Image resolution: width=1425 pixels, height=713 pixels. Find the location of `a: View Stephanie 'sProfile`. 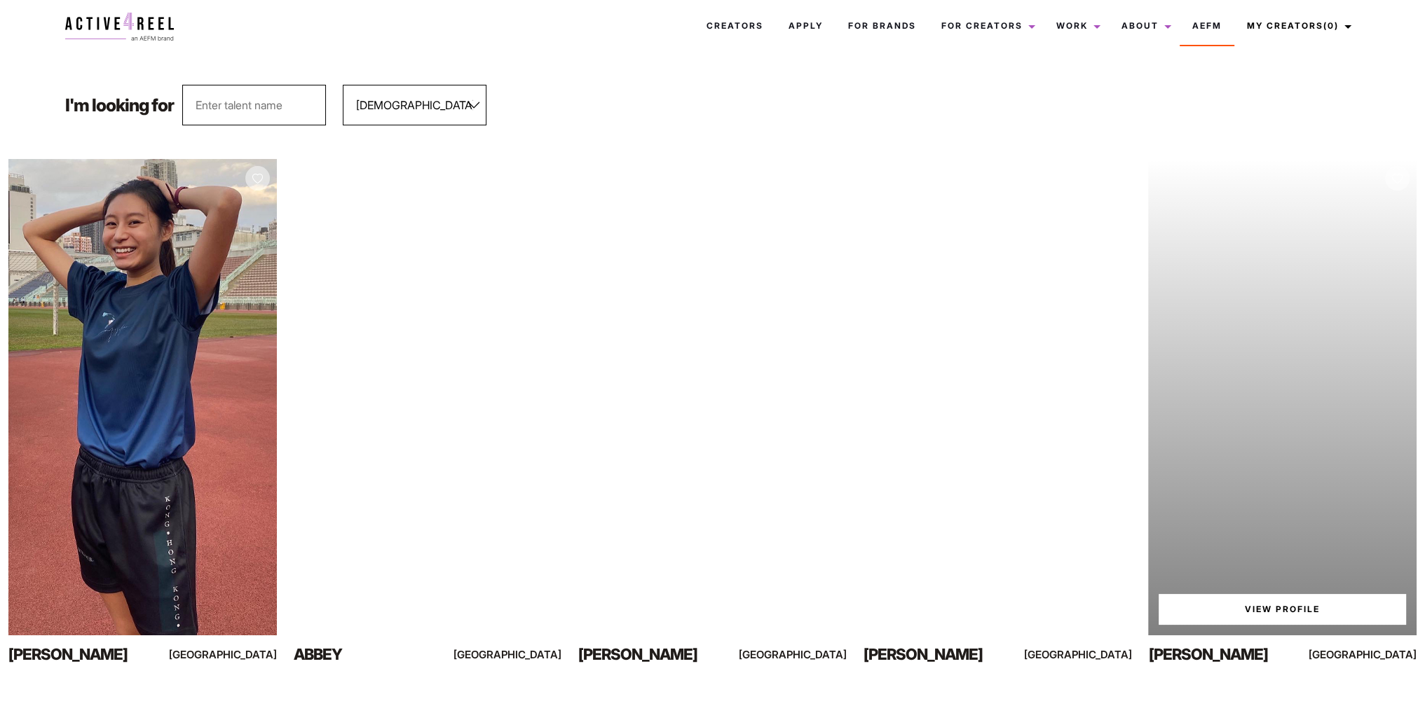

a: View Stephanie 'sProfile is located at coordinates (1282, 610).